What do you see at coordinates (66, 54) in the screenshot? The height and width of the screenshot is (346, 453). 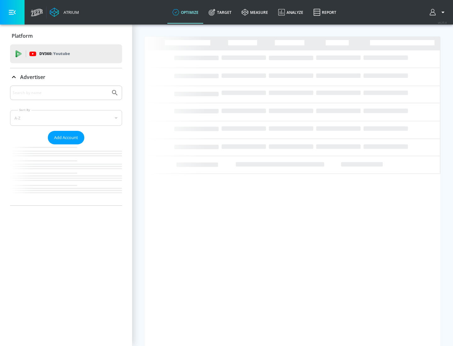 I see `div: DV360: Youtube` at bounding box center [66, 54].